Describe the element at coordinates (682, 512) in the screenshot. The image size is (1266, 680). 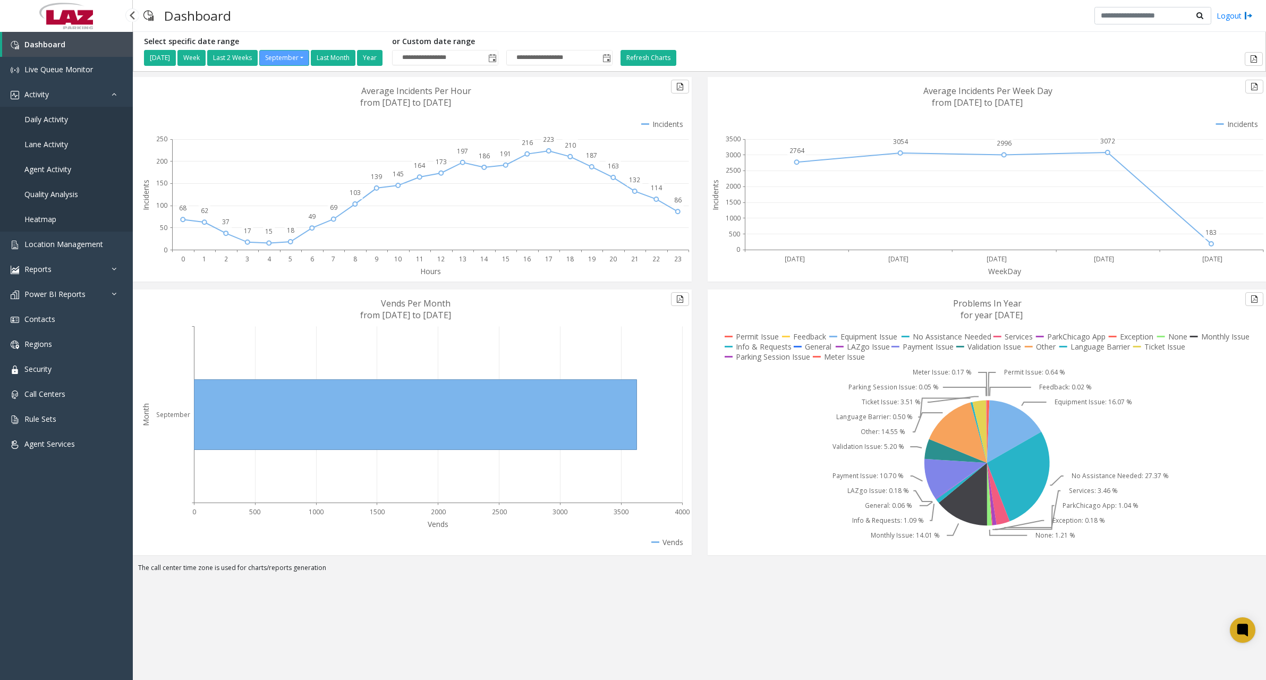
I see `text: 4000` at that location.